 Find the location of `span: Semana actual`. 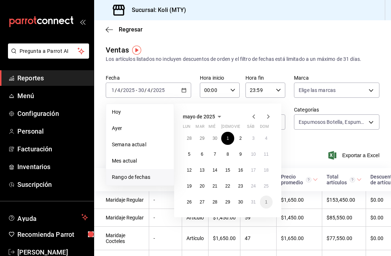

span: Semana actual is located at coordinates (140, 144).